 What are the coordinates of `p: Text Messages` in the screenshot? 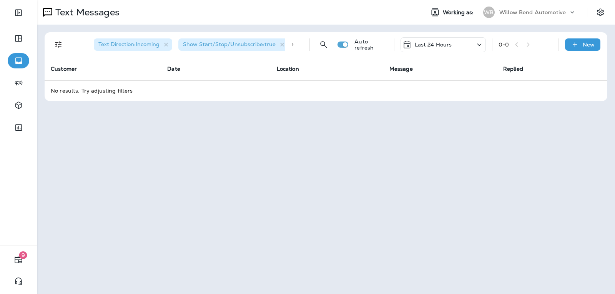 It's located at (86, 12).